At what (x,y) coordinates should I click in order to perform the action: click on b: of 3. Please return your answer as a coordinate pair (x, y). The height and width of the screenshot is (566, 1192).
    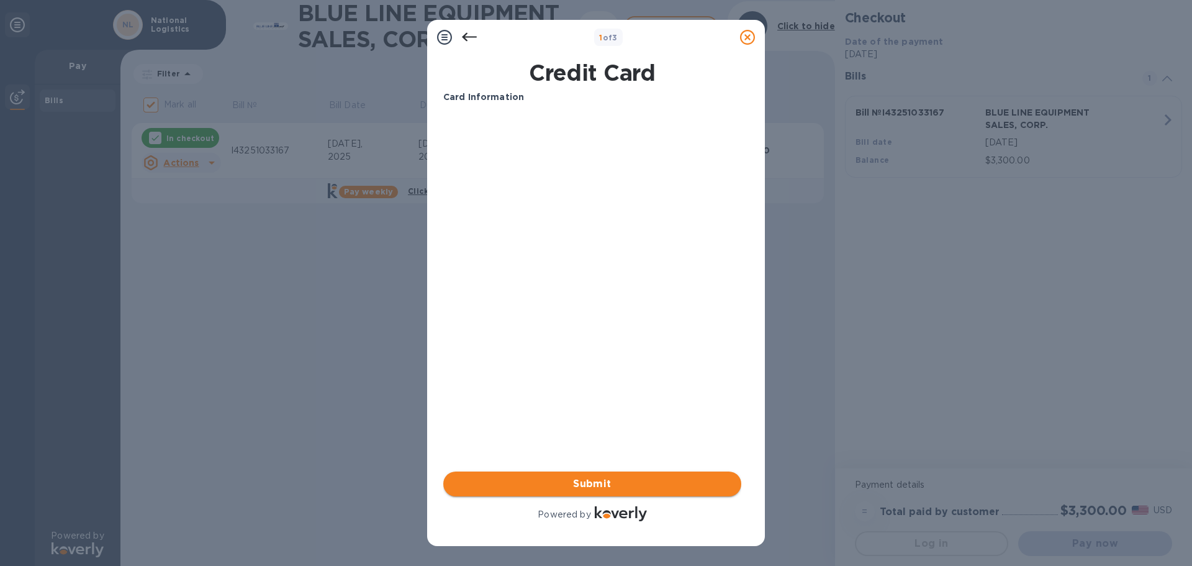
    Looking at the image, I should click on (608, 37).